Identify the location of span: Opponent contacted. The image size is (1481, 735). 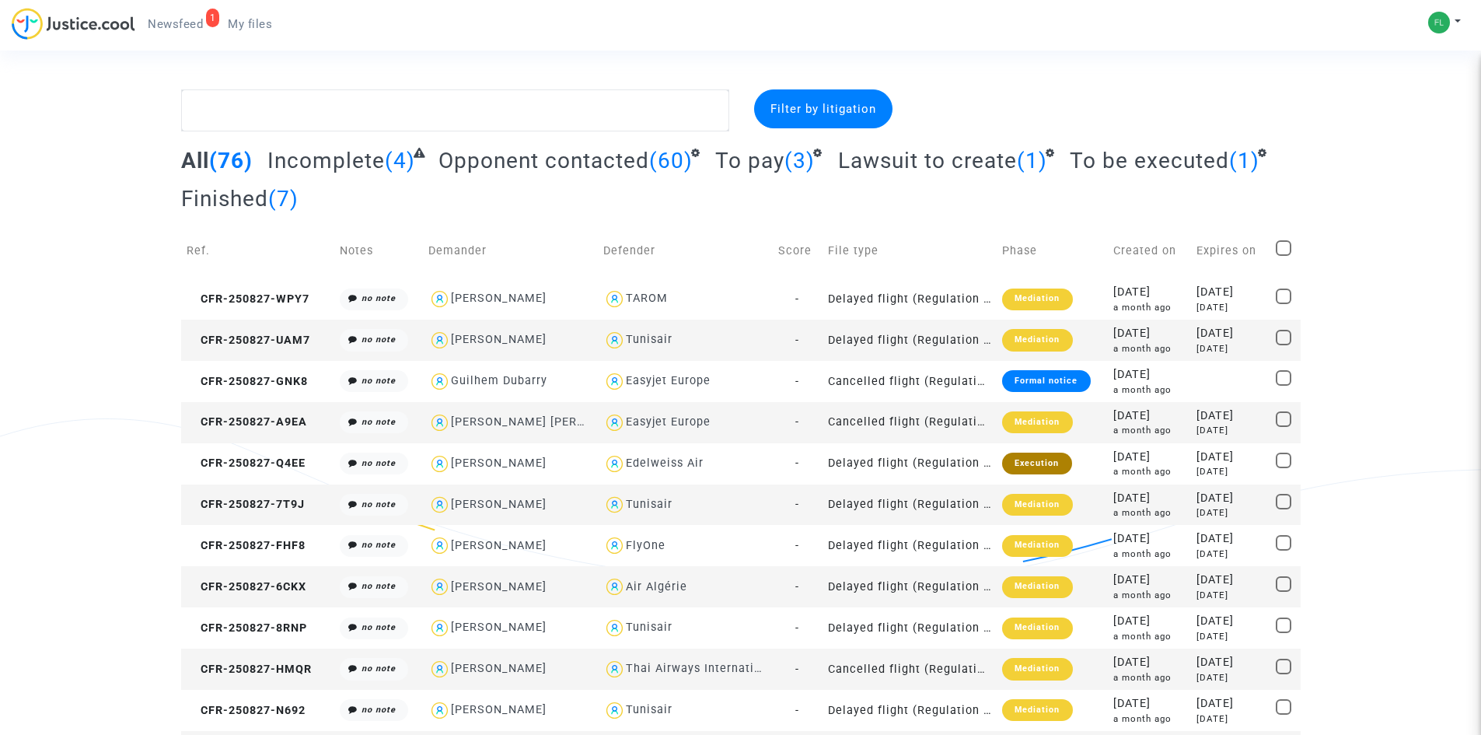
(543, 160).